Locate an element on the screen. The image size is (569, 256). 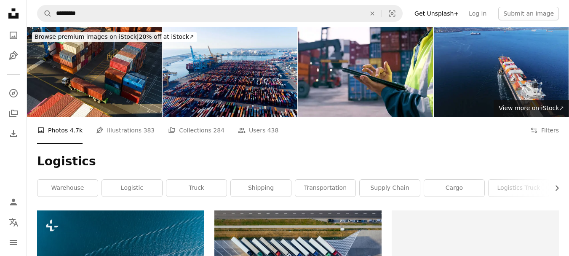
span: 284 is located at coordinates (219, 130).